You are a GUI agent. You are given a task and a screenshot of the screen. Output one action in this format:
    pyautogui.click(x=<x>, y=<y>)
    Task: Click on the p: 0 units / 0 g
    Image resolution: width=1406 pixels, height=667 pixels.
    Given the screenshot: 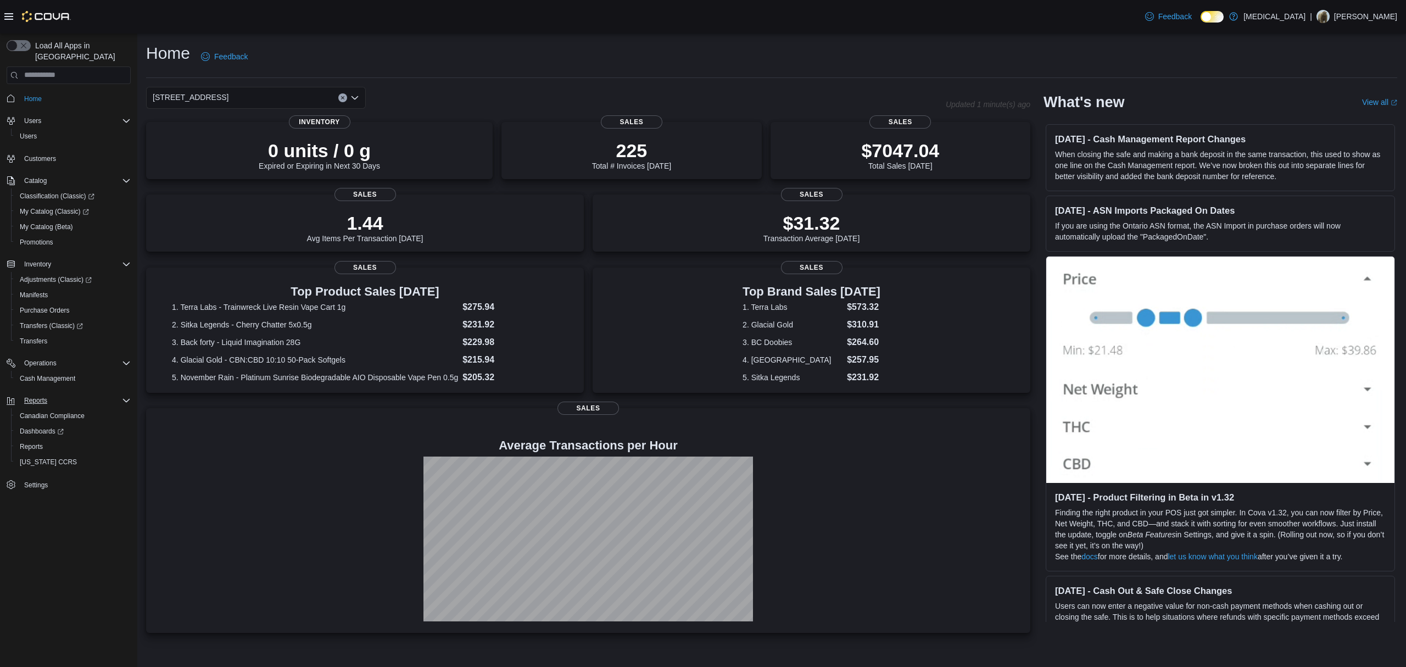 What is the action you would take?
    pyautogui.click(x=319, y=150)
    